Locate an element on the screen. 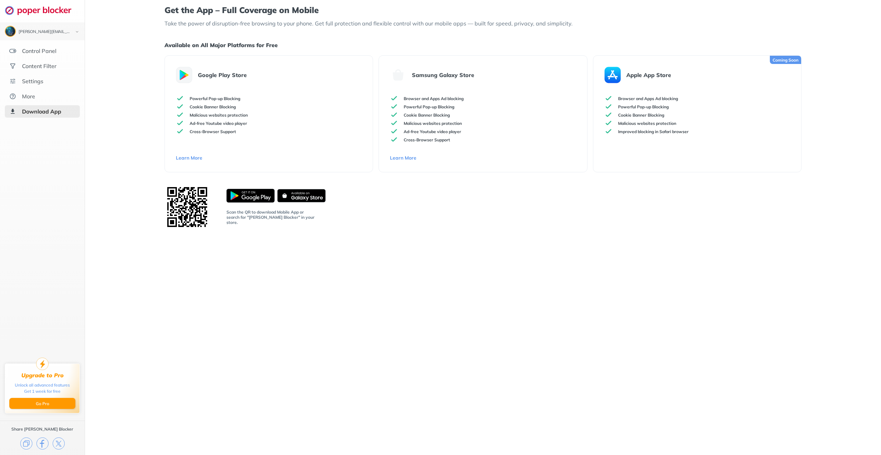  button: Go Pro is located at coordinates (42, 404).